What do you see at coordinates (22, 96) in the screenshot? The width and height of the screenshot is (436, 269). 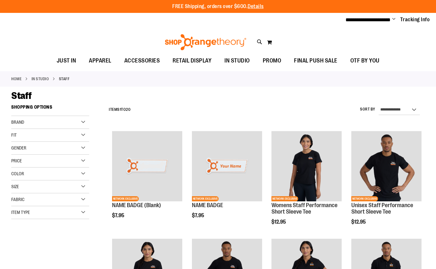 I see `span: Staff` at bounding box center [22, 96].